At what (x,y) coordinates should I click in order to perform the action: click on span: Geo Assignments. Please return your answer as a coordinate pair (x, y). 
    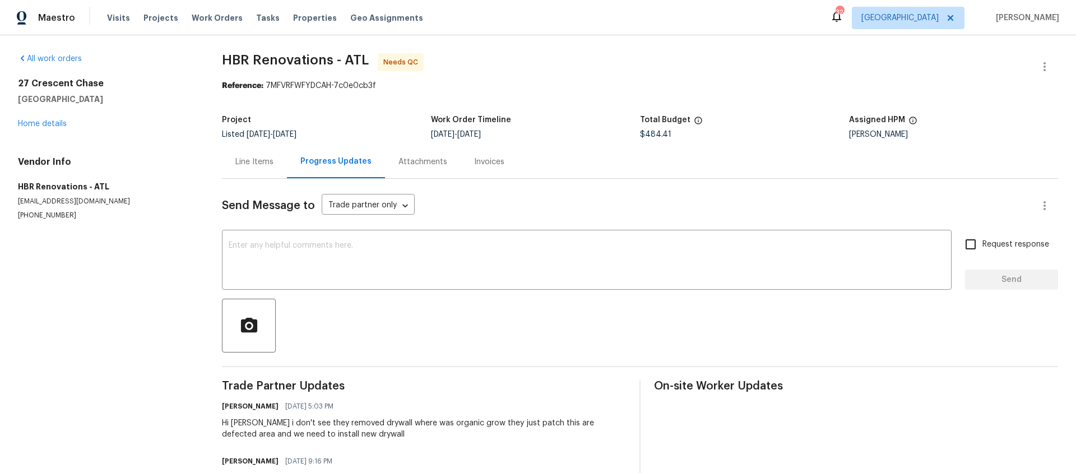
    Looking at the image, I should click on (387, 18).